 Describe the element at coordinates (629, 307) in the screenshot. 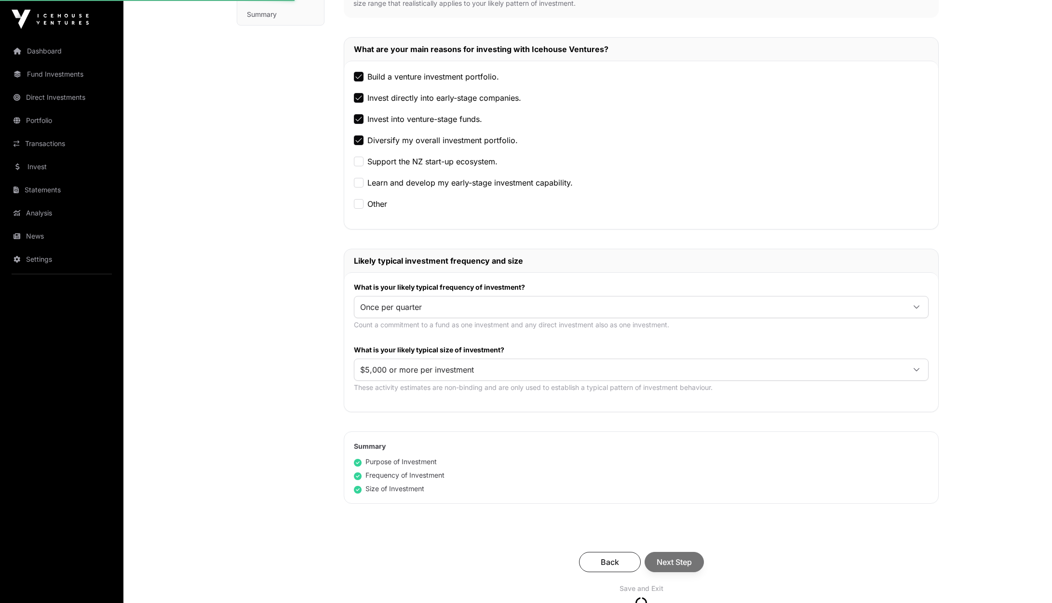

I see `span: Once per quarter` at that location.